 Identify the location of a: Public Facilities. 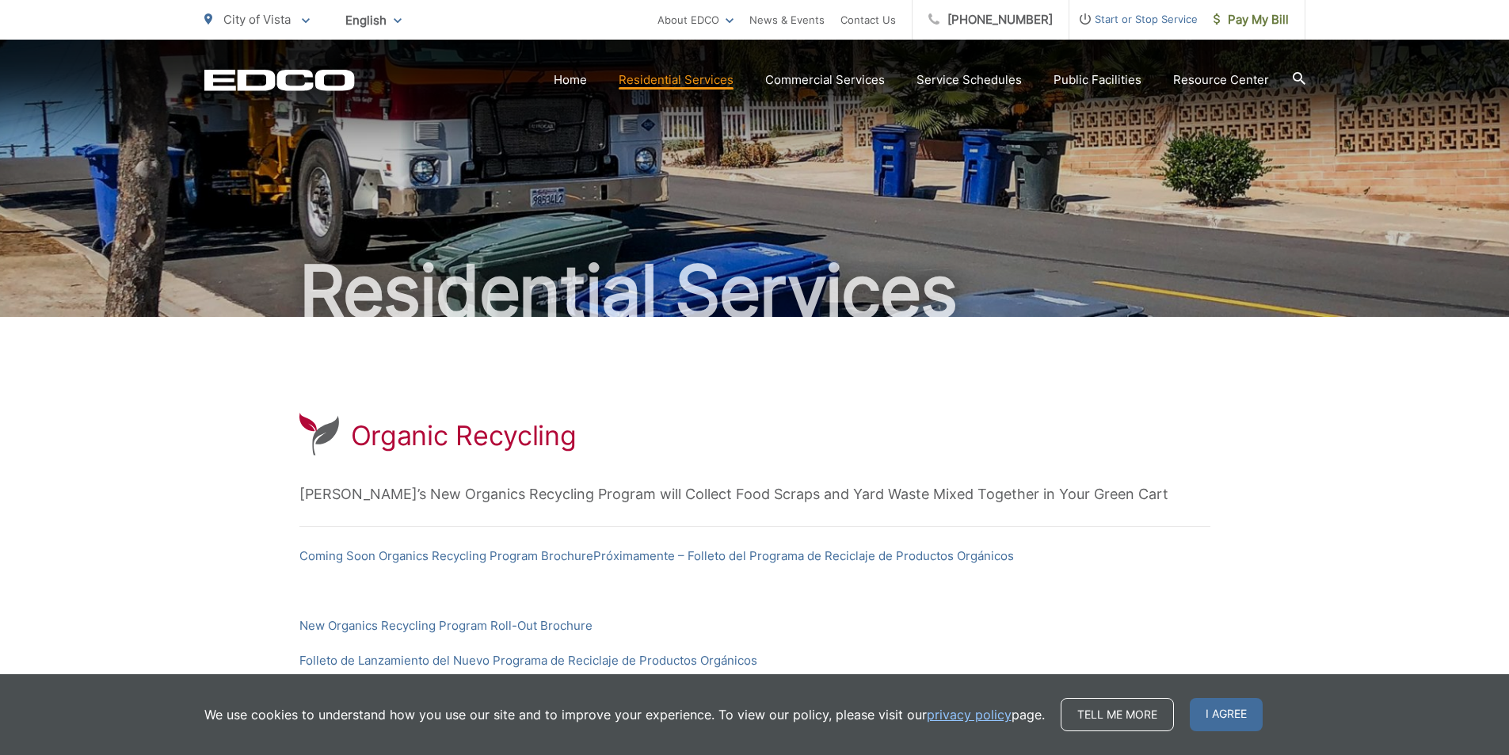
(1097, 80).